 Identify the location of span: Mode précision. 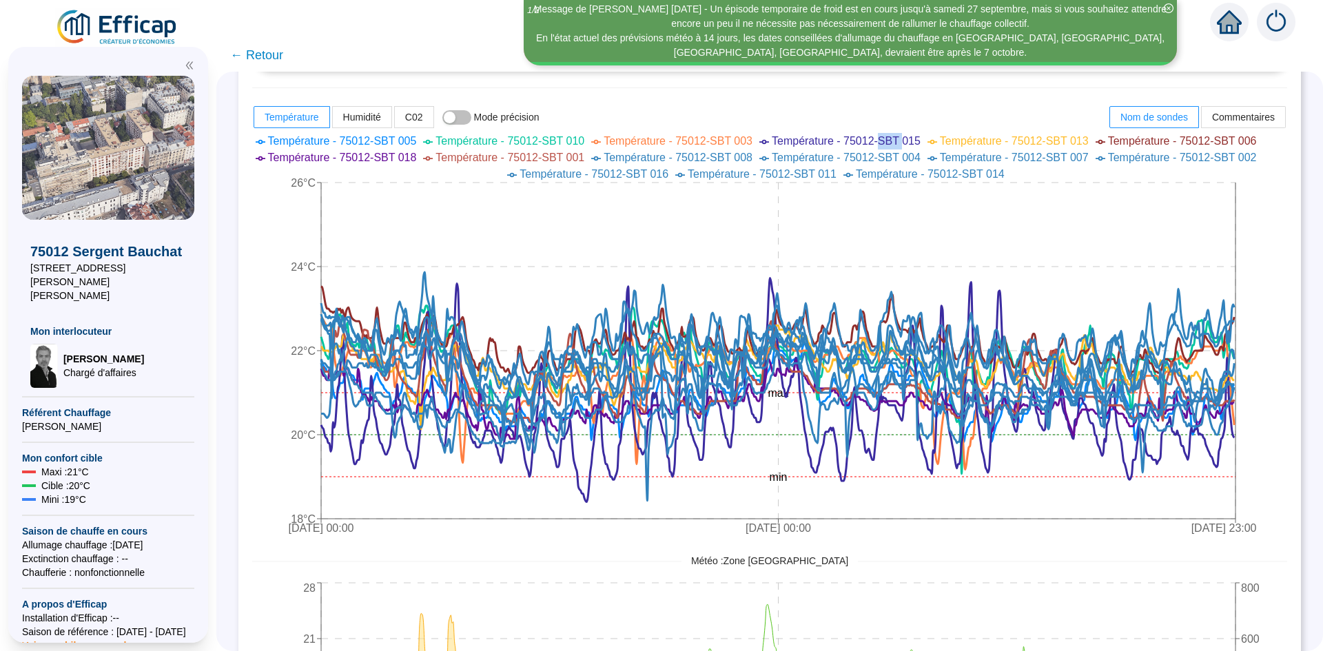
(507, 117).